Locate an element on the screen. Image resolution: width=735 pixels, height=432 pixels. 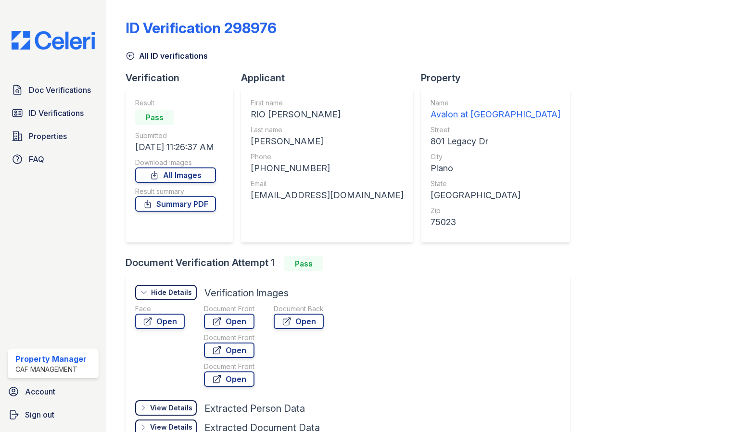
span: FAQ is located at coordinates (37, 159).